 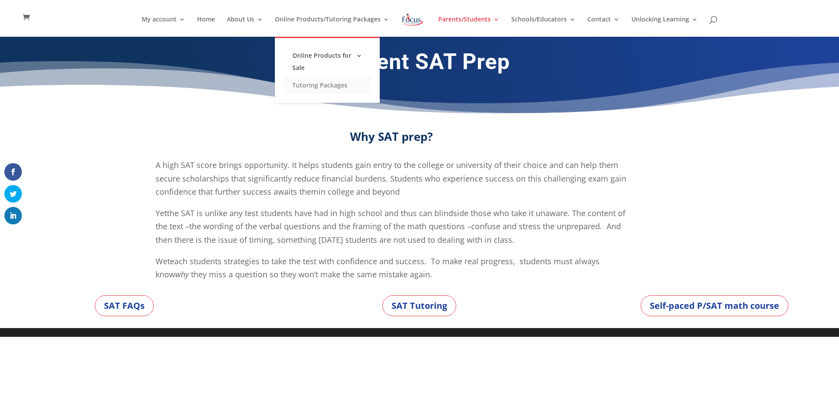 What do you see at coordinates (161, 213) in the screenshot?
I see `span: Yet` at bounding box center [161, 213].